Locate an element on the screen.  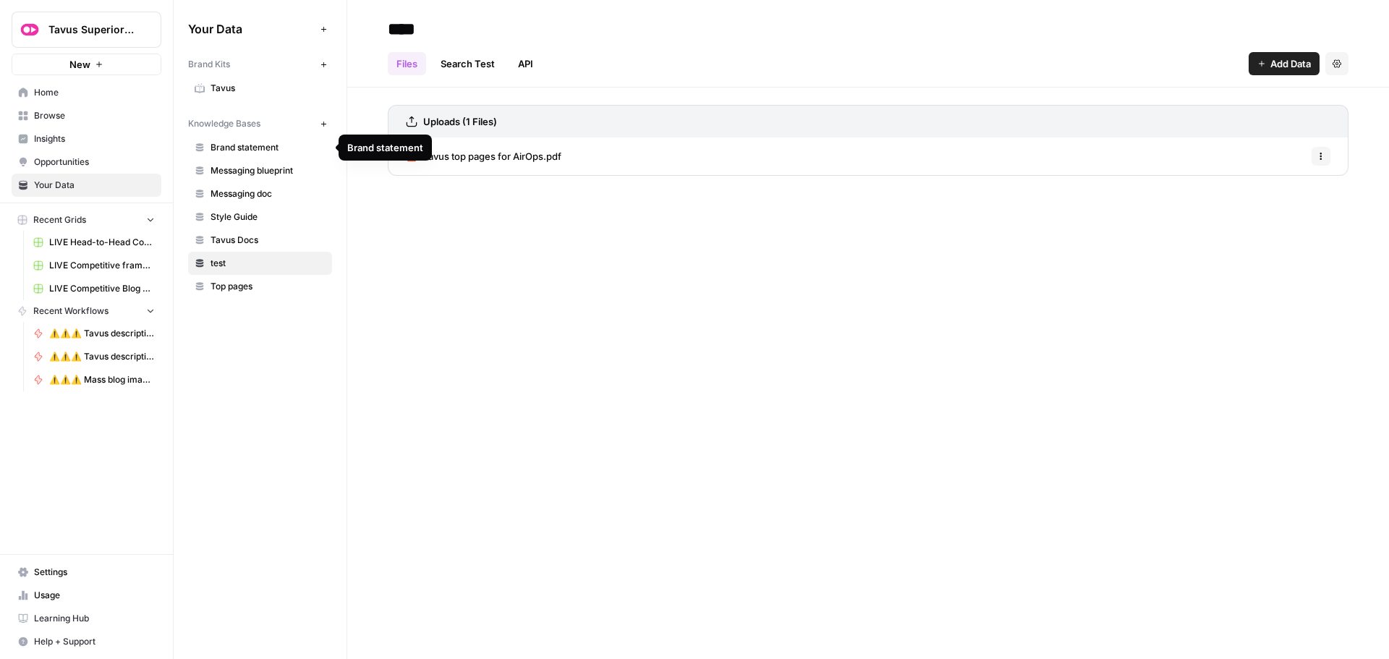
a: Messaging doc is located at coordinates (260, 194).